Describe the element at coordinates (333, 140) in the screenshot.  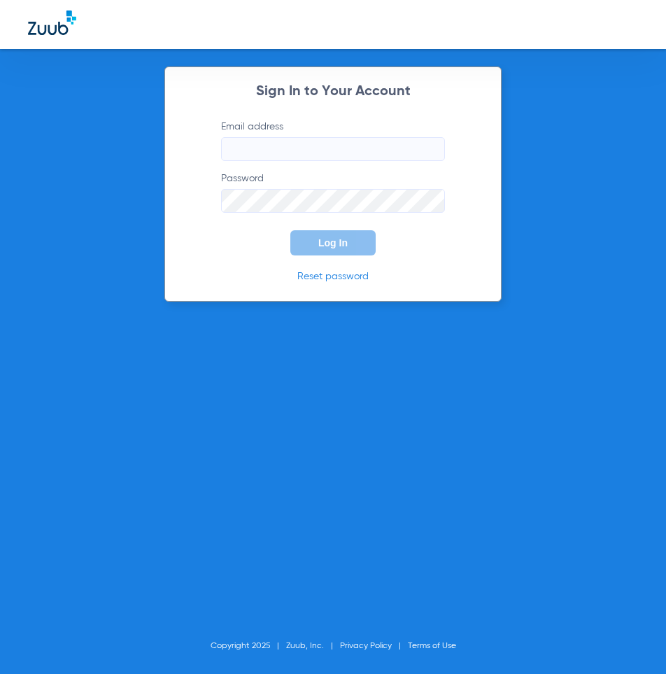
I see `label: Email address` at that location.